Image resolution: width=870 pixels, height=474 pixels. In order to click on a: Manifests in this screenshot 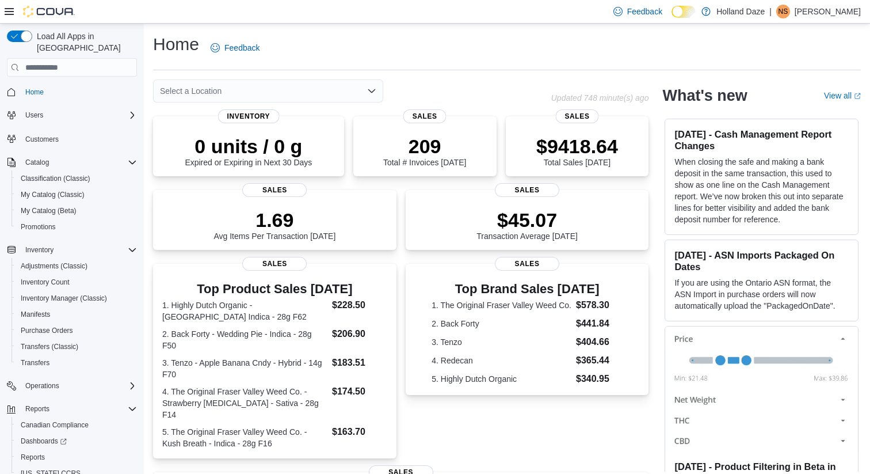, I will do `click(35, 314)`.